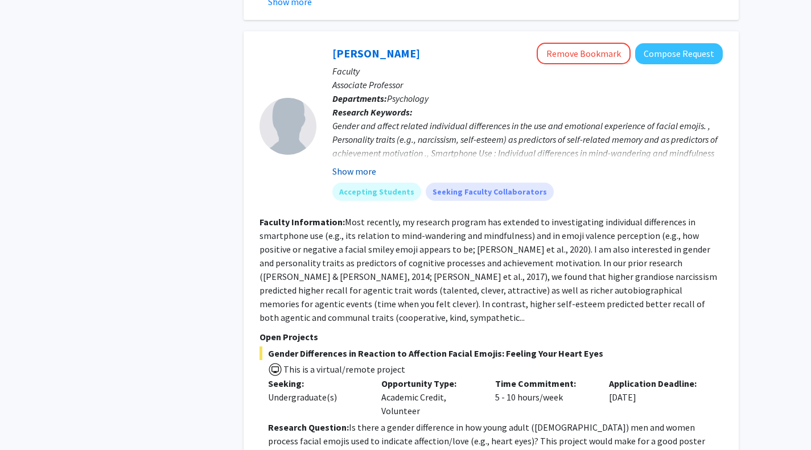  Describe the element at coordinates (544, 384) in the screenshot. I see `p: Time Commitment:` at that location.